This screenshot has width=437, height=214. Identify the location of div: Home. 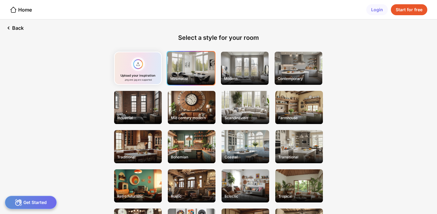
(21, 10).